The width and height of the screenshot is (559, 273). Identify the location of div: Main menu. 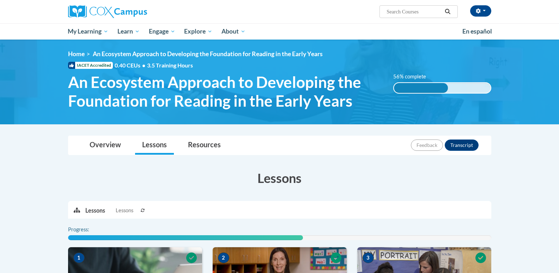
(280, 31).